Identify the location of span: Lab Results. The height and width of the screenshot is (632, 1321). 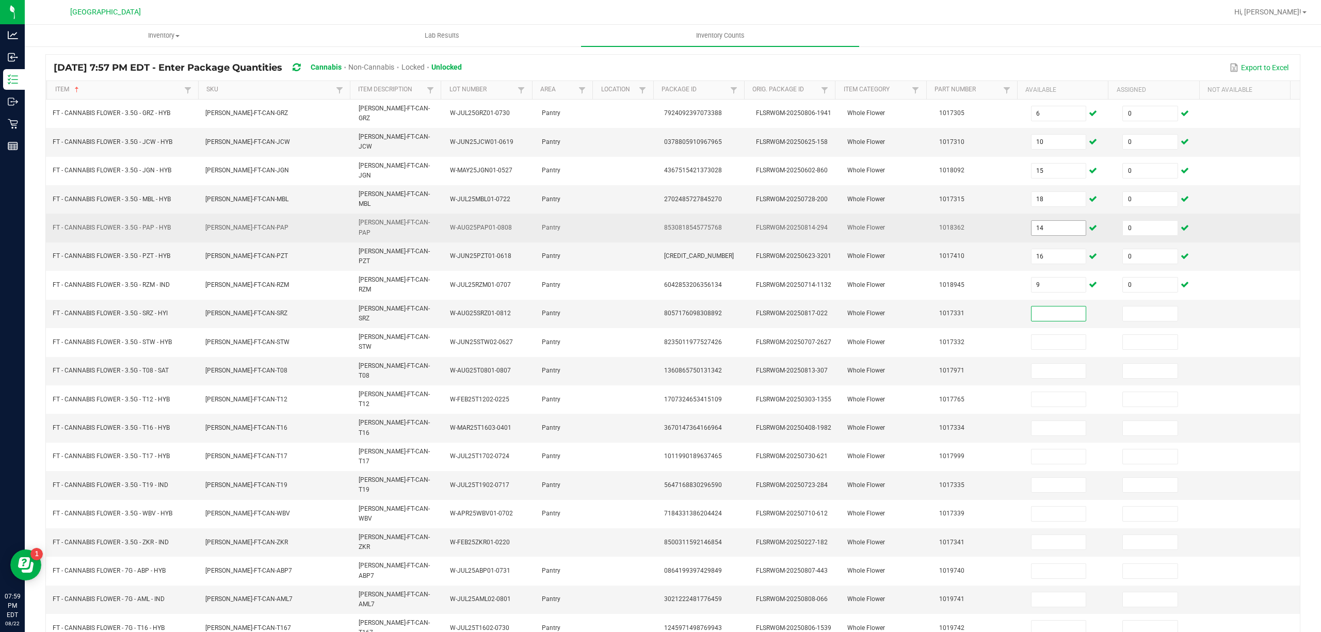
(442, 36).